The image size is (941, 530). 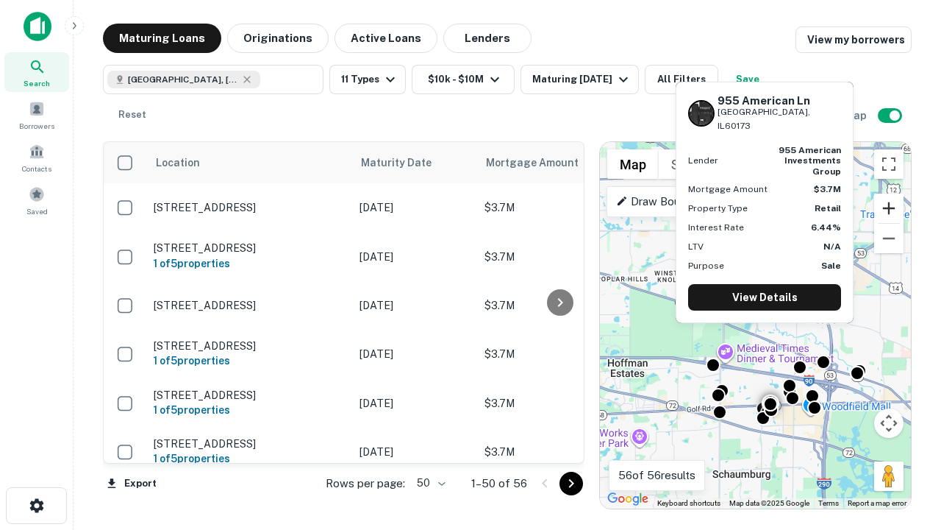 What do you see at coordinates (368, 79) in the screenshot?
I see `button: 11 Types` at bounding box center [368, 79].